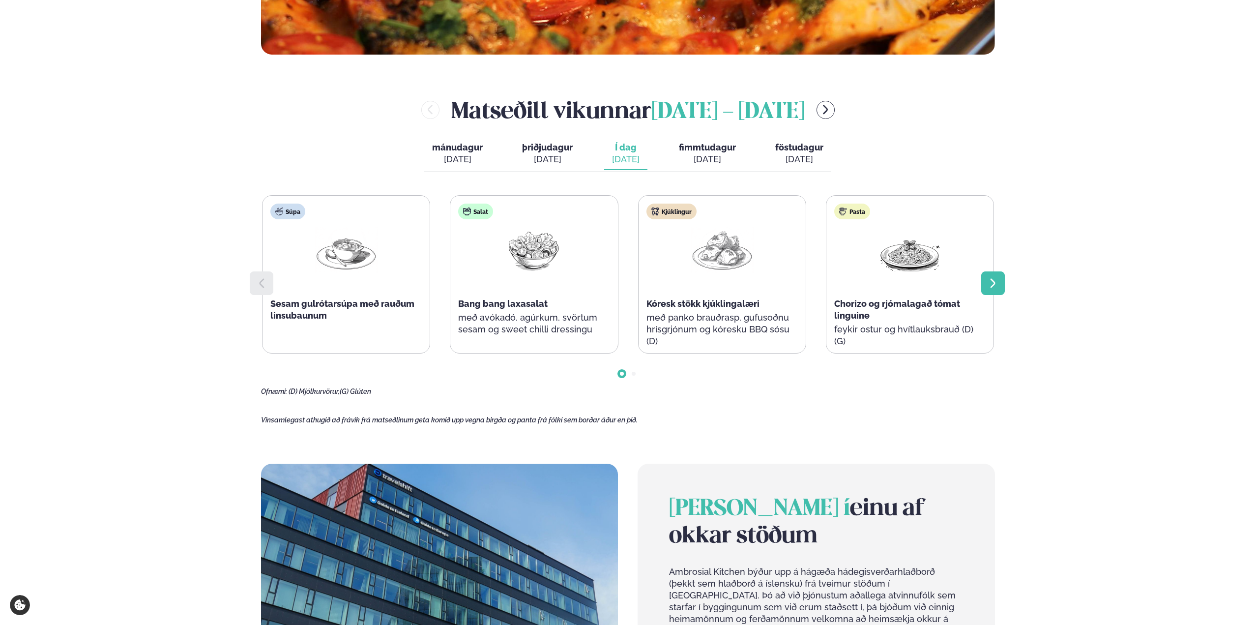  Describe the element at coordinates (633, 373) in the screenshot. I see `span: Go to slide 2` at that location.